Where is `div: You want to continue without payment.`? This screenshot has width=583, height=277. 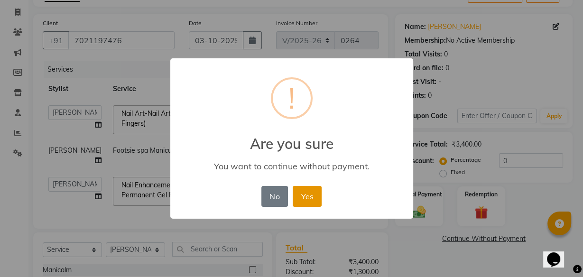
div: You want to continue without payment. is located at coordinates (291, 166).